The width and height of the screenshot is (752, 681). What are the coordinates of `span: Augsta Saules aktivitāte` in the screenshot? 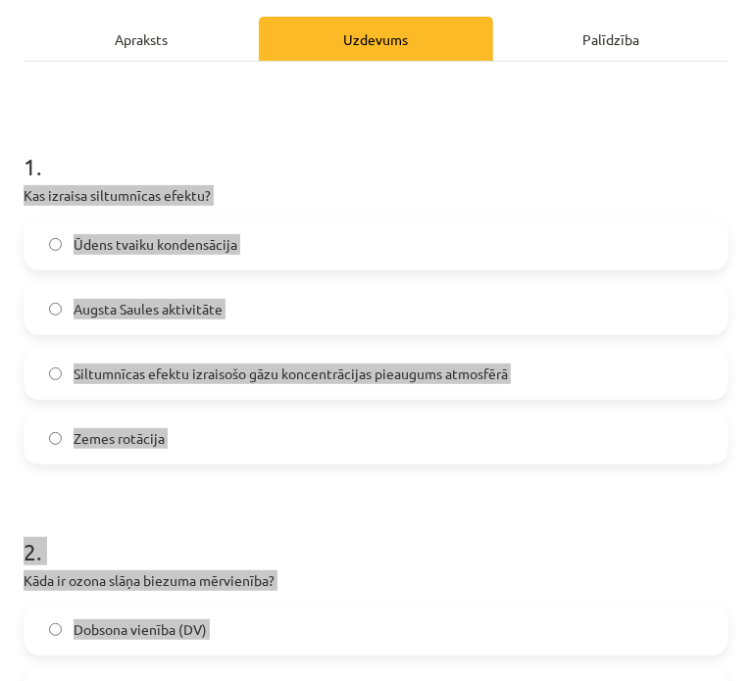 It's located at (148, 309).